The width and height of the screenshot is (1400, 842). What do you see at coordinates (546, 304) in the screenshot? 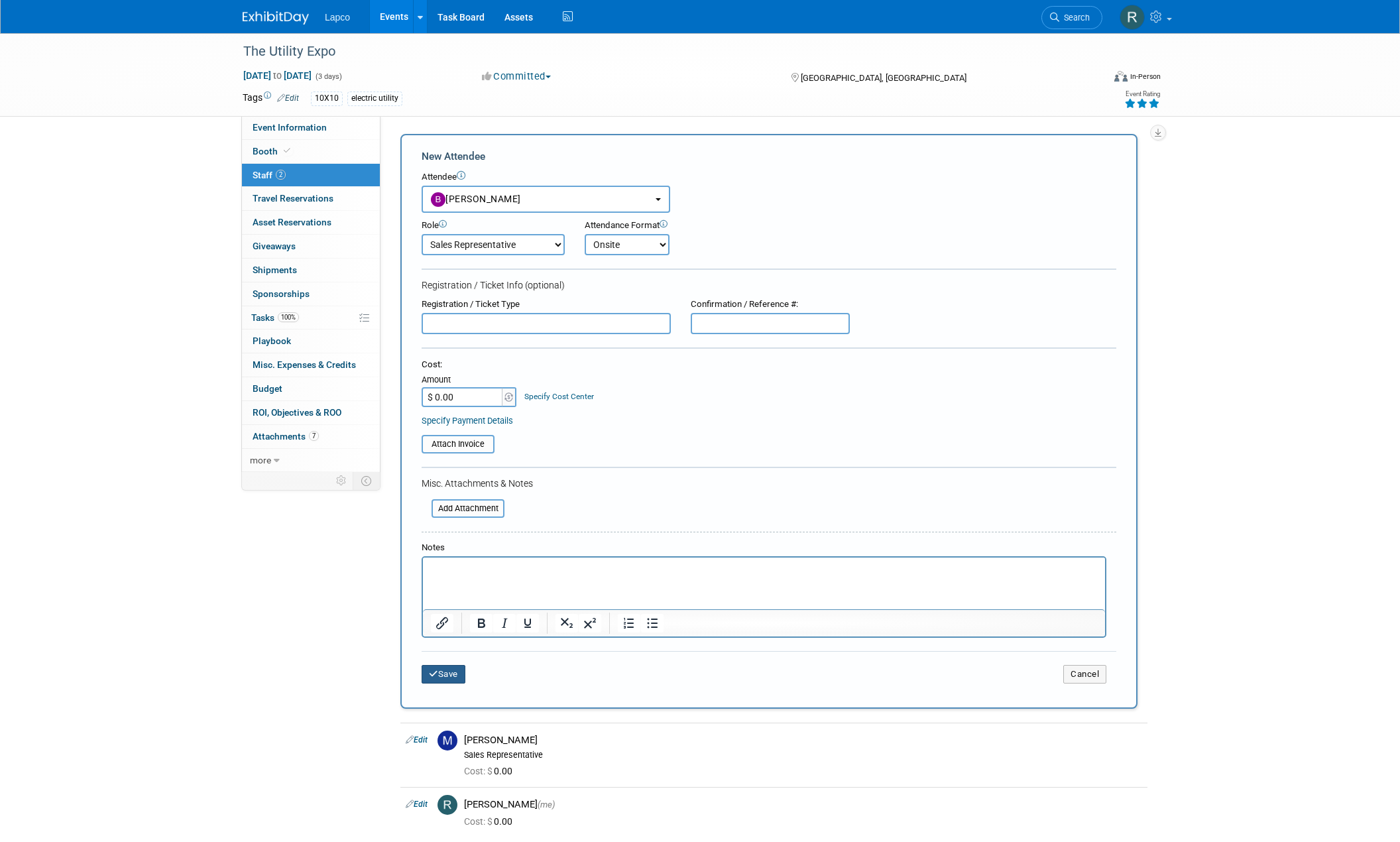
I see `div: Registration / Ticket Type` at bounding box center [546, 304].